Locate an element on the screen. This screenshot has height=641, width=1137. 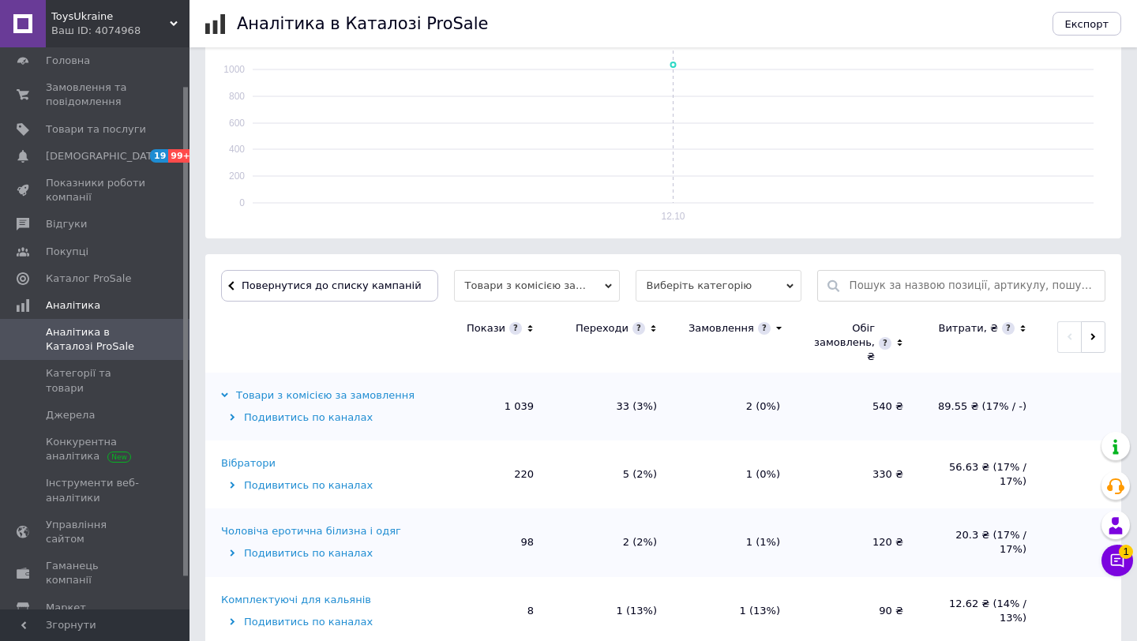
td: 1 (0%) is located at coordinates (735, 475).